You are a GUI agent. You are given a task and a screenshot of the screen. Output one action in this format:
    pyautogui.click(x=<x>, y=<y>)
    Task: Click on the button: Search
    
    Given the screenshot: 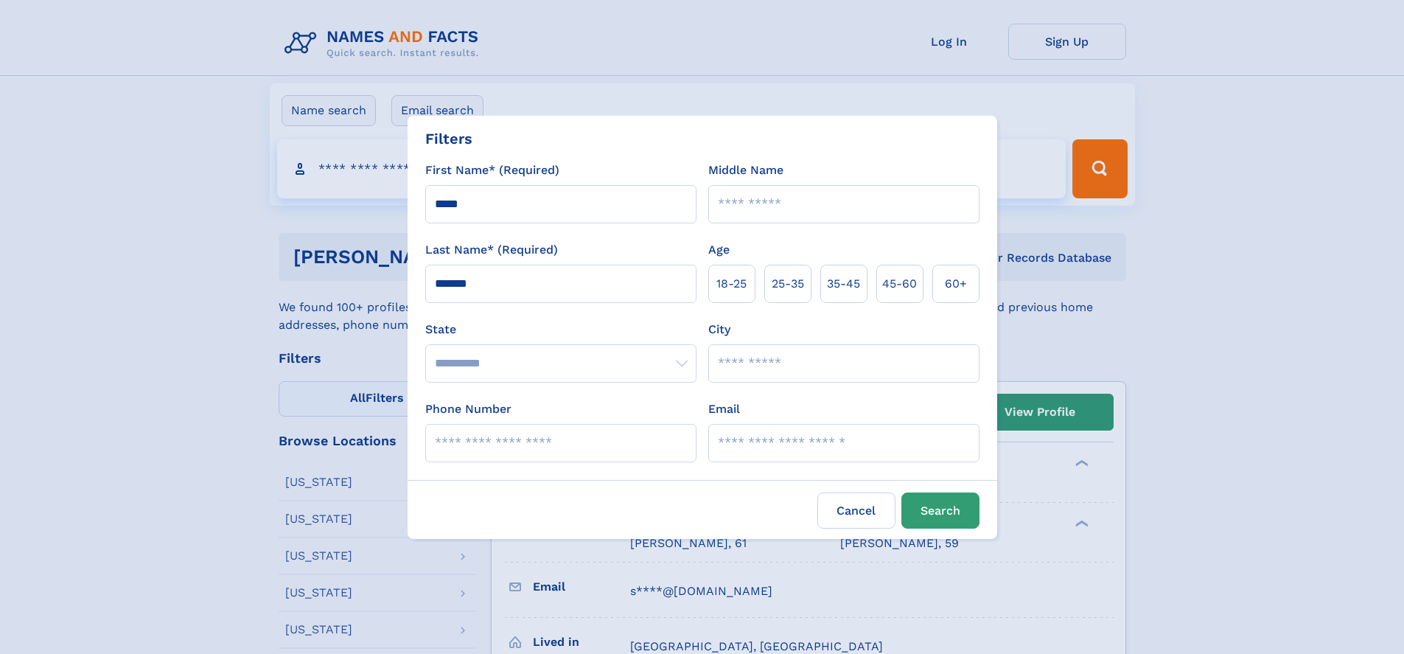 What is the action you would take?
    pyautogui.click(x=941, y=510)
    